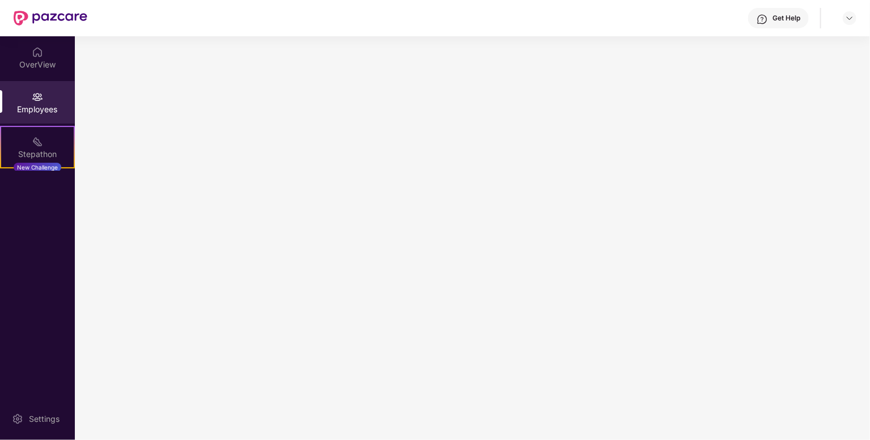 Image resolution: width=870 pixels, height=440 pixels. Describe the element at coordinates (762, 19) in the screenshot. I see `img: svg+xml;base64,PHN2ZyBpZD0iSGVscC0zMngzMiIgeG1sbnM9Imh0dHA6Ly93d3cudzMub3JnLzIwMDAvc3ZnIiB3aWR0aD...` at that location.